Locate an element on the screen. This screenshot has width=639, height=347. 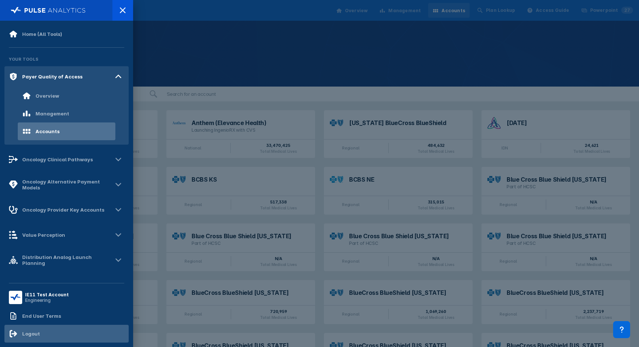
a: Home (All Tools) is located at coordinates (67, 34).